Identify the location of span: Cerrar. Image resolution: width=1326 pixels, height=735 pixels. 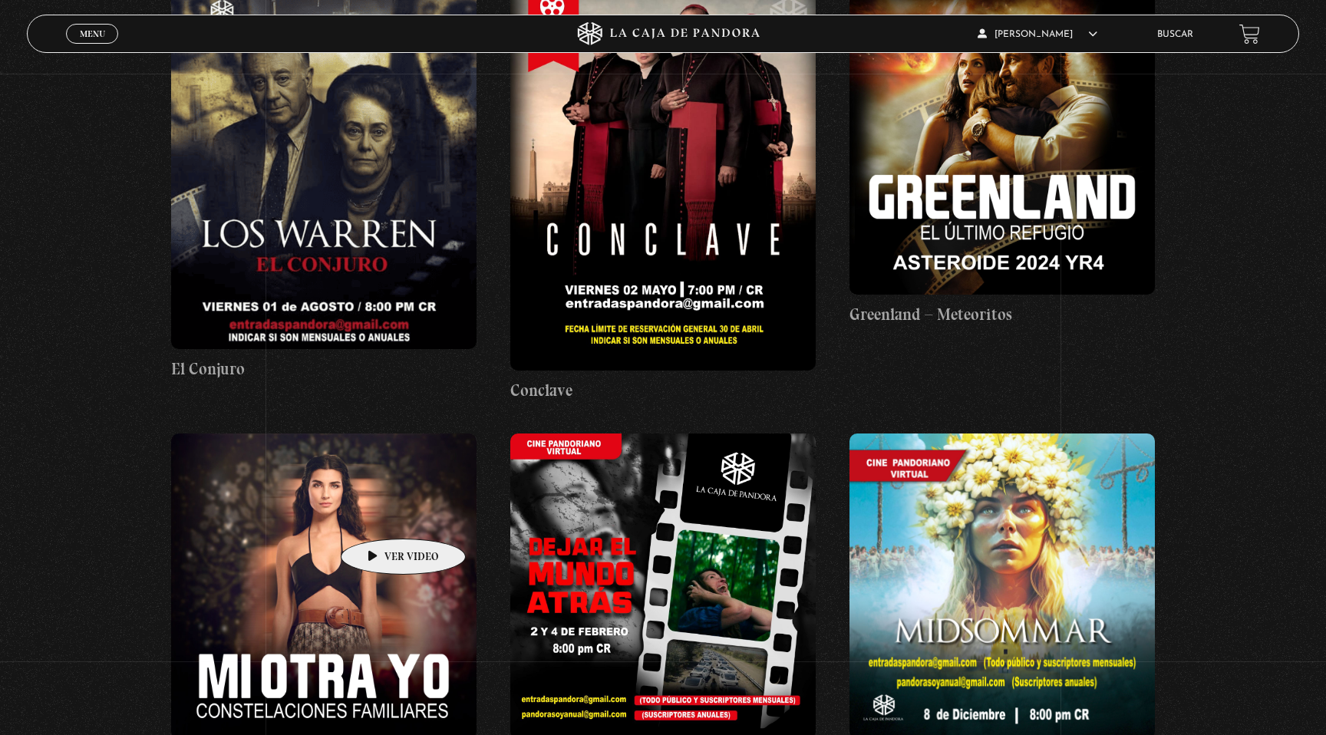
(92, 48).